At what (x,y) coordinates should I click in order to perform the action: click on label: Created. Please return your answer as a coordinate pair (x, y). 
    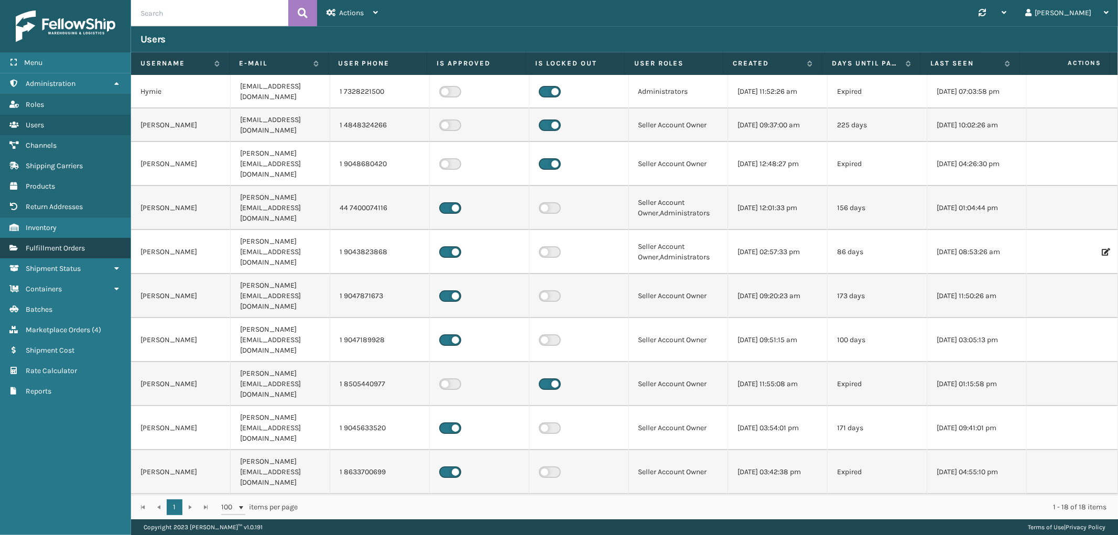
    Looking at the image, I should click on (767, 63).